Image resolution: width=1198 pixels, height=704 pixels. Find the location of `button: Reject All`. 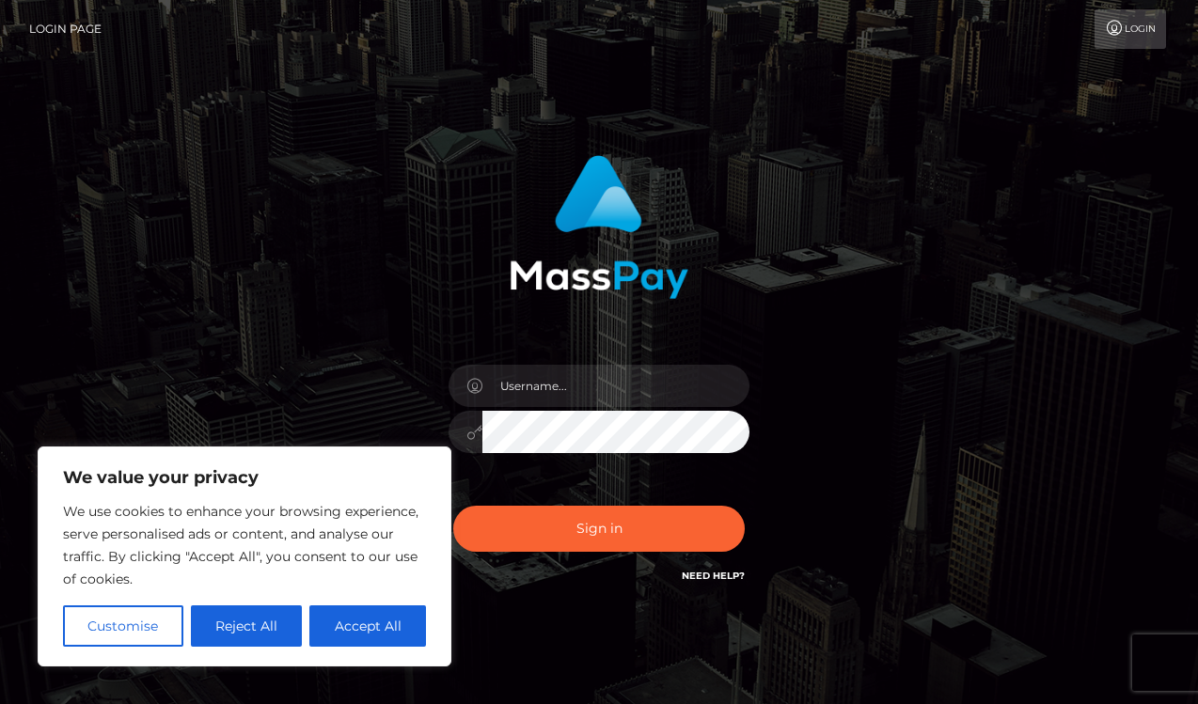

button: Reject All is located at coordinates (246, 626).